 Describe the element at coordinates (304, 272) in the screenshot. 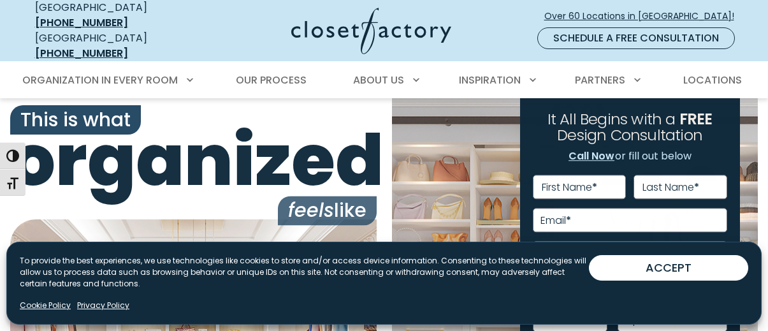

I see `p: To provide the best experiences, we use technologies like cookies to store and/or access device i...` at that location.